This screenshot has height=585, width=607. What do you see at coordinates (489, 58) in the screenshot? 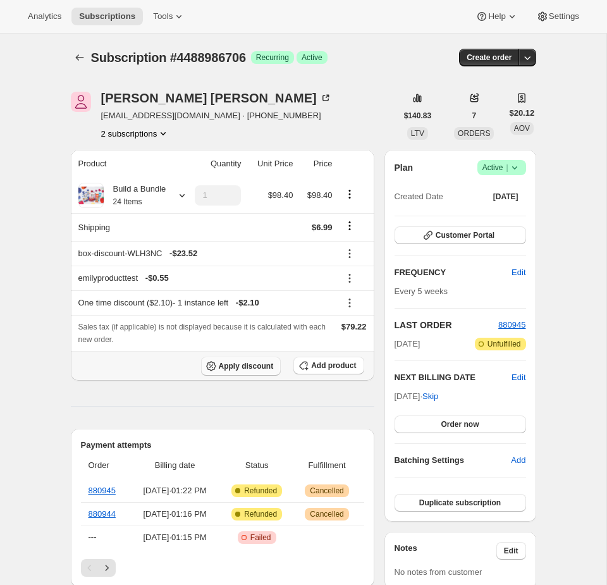
I see `button: Create order` at bounding box center [489, 58].